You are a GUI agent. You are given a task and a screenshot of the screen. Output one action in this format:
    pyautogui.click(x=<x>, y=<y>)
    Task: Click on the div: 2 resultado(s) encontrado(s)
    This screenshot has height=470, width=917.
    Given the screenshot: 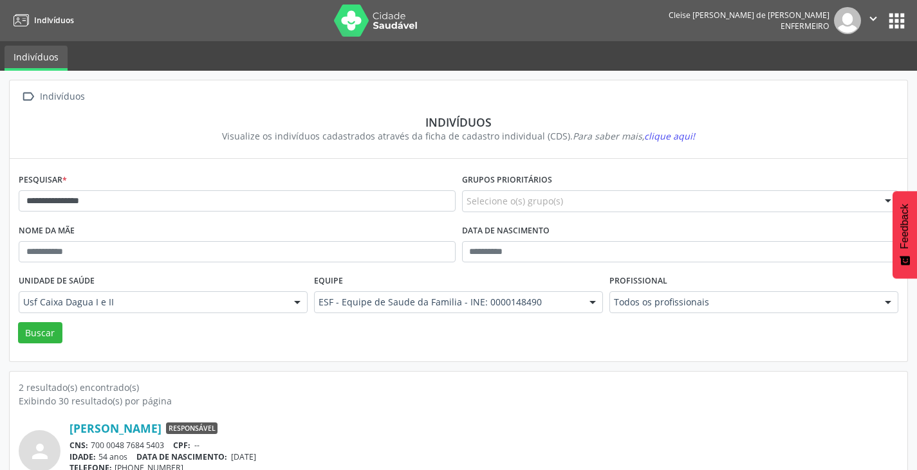 What is the action you would take?
    pyautogui.click(x=458, y=387)
    